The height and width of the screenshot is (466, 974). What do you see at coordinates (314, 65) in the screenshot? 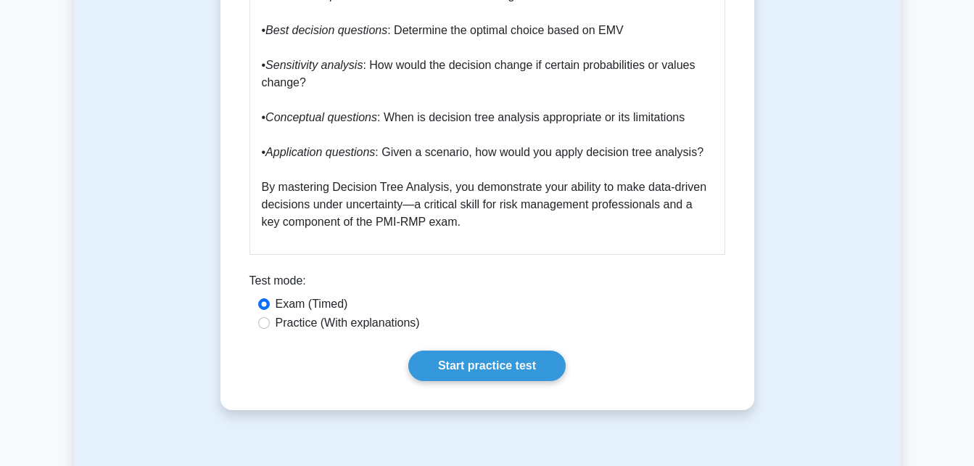
I see `i: Sensitivity analysis` at bounding box center [314, 65].